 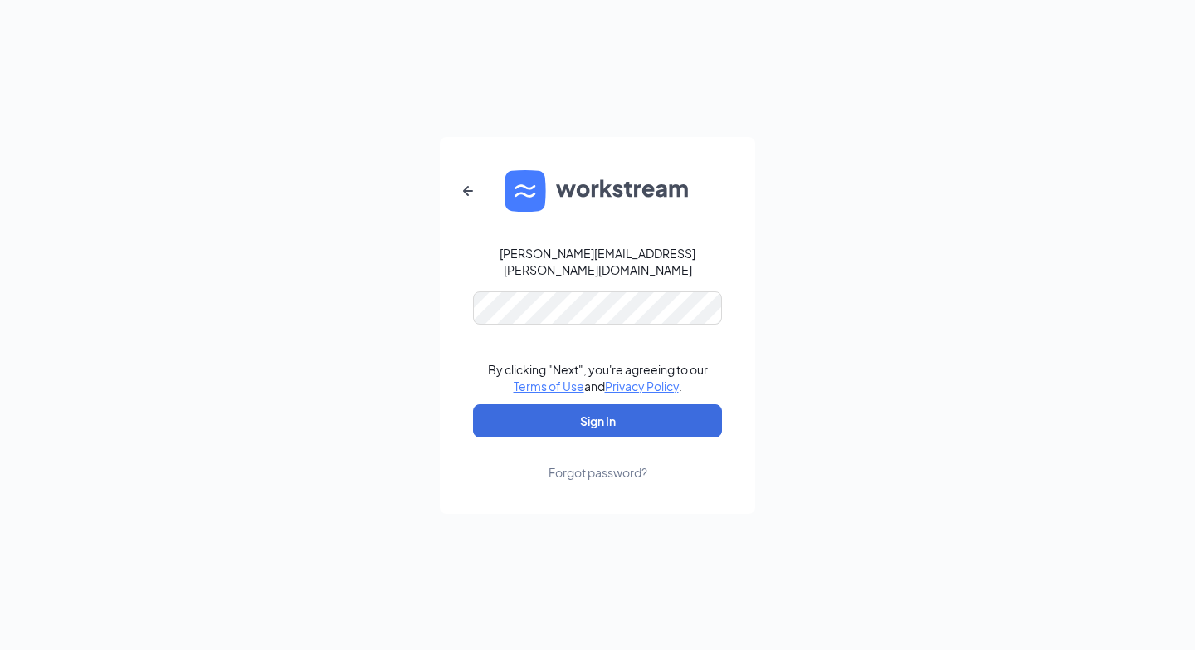 I want to click on svg: ArrowLeftNew, so click(x=468, y=191).